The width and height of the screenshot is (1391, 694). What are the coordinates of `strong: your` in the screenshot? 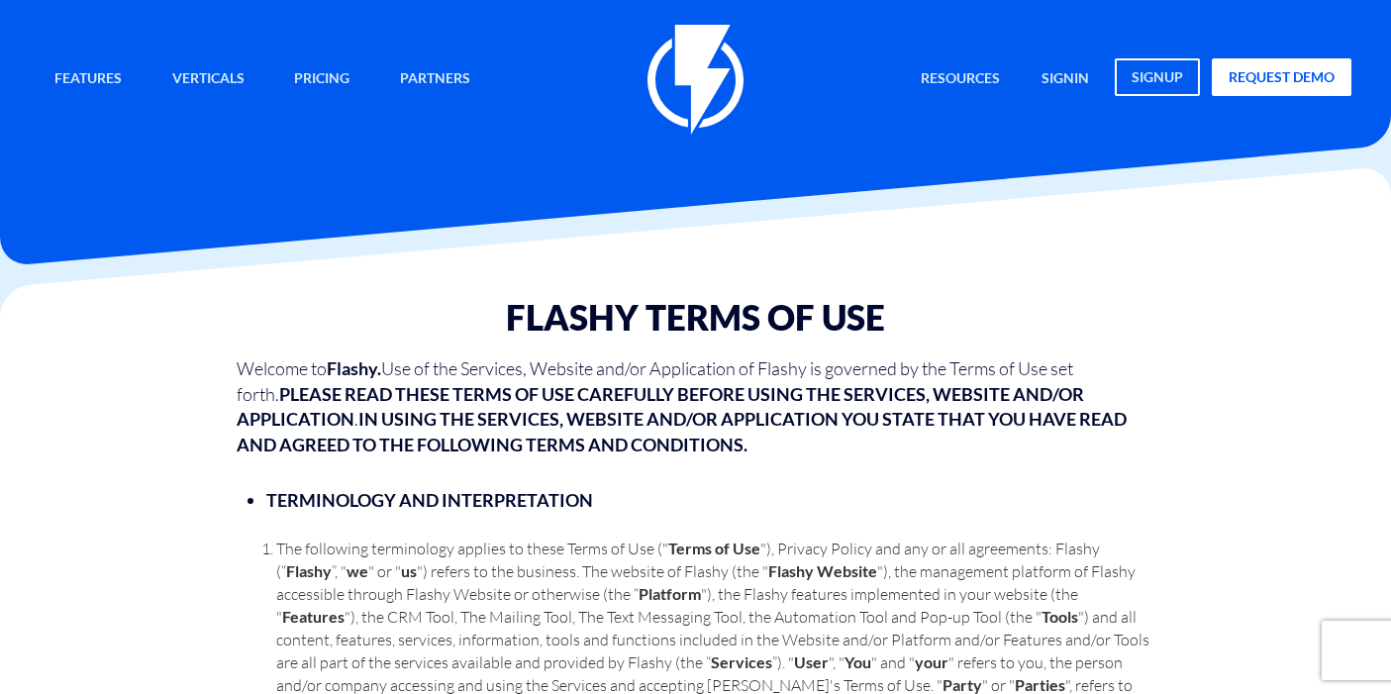 It's located at (932, 661).